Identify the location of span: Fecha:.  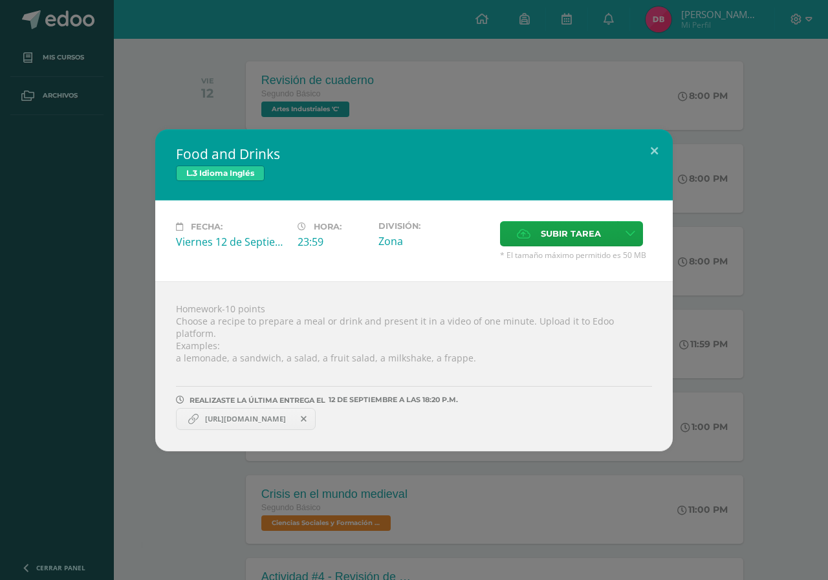
(206, 226).